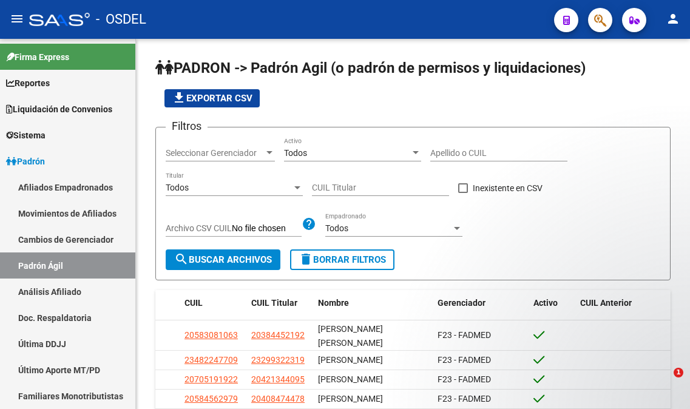 This screenshot has height=409, width=690. What do you see at coordinates (179, 98) in the screenshot?
I see `mat-icon: file_download` at bounding box center [179, 98].